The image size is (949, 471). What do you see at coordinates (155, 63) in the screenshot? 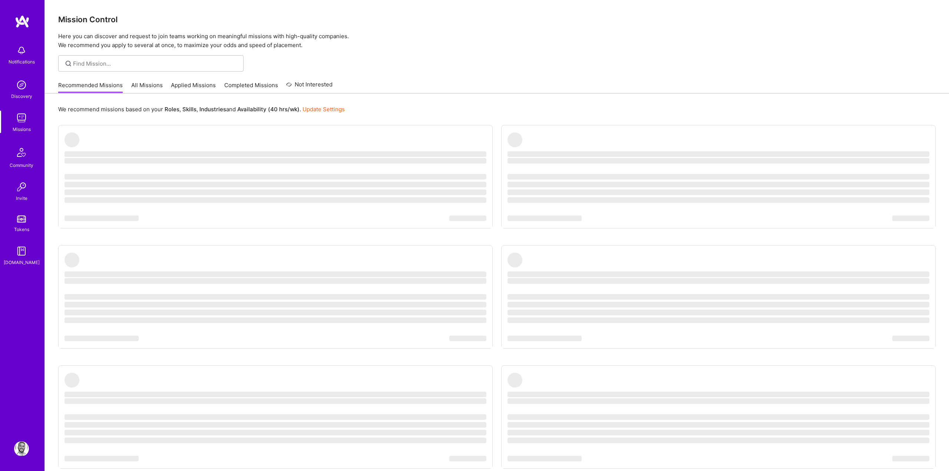
I see `input: Find Mission...` at bounding box center [155, 63].